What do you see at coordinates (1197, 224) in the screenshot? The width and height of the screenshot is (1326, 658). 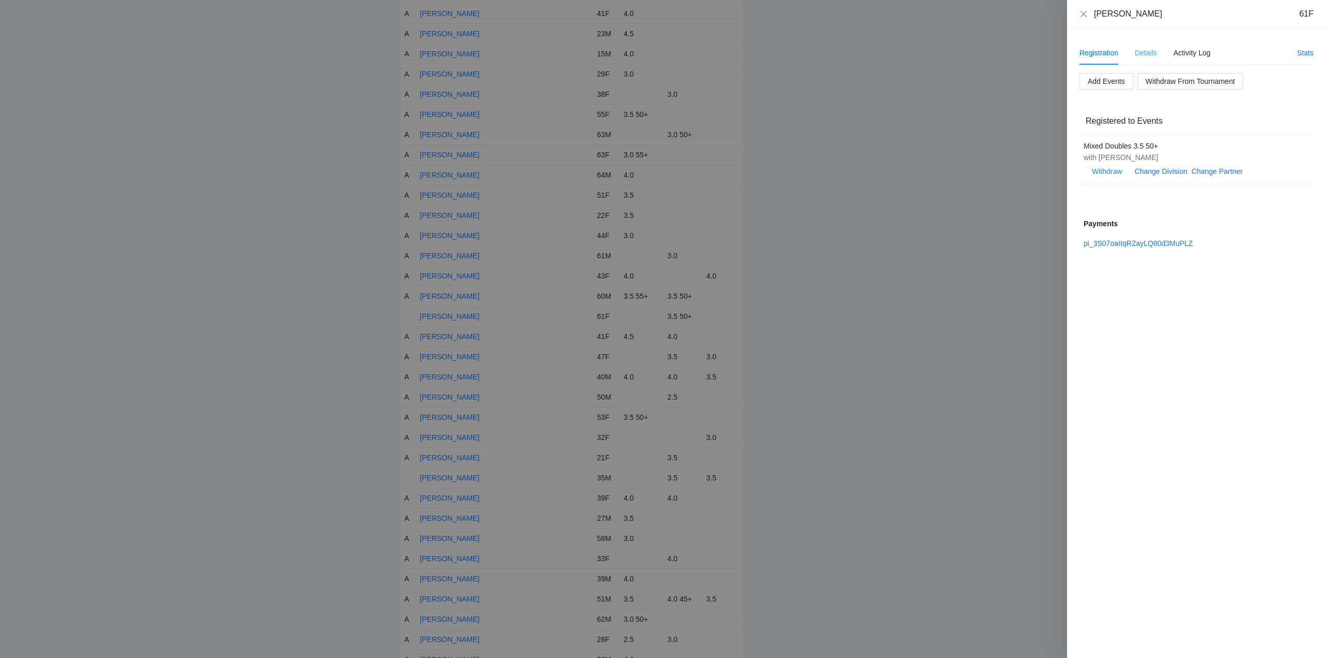 I see `div: Payments` at bounding box center [1197, 224].